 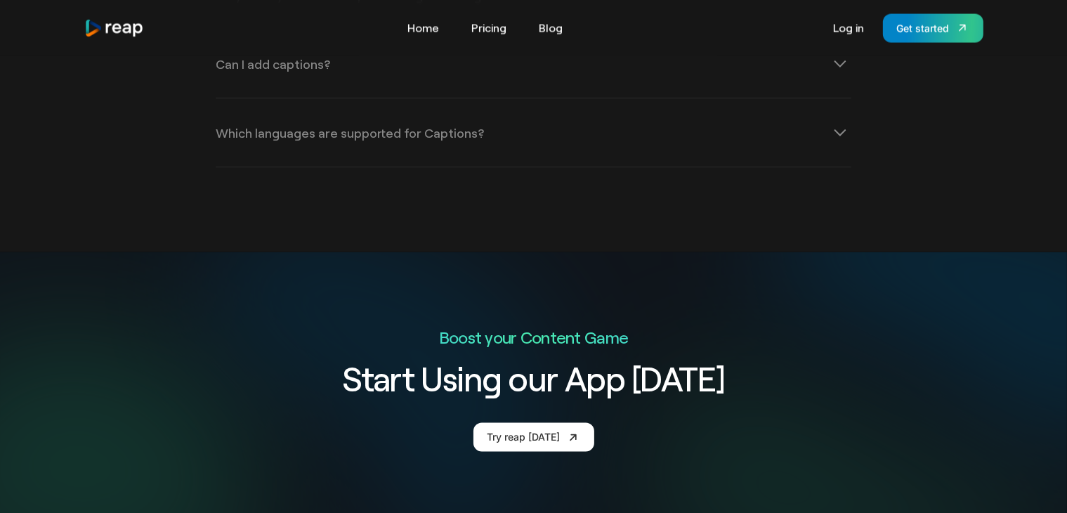 I want to click on a: Get started, so click(x=932, y=28).